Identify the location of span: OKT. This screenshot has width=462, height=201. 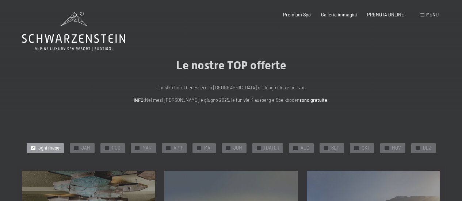
(366, 148).